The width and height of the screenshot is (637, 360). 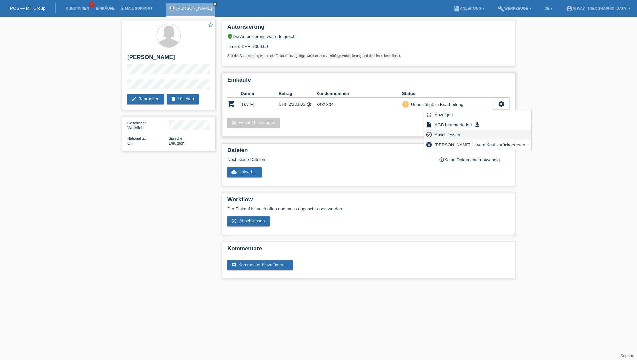 I want to click on span: Geschlecht, so click(x=136, y=123).